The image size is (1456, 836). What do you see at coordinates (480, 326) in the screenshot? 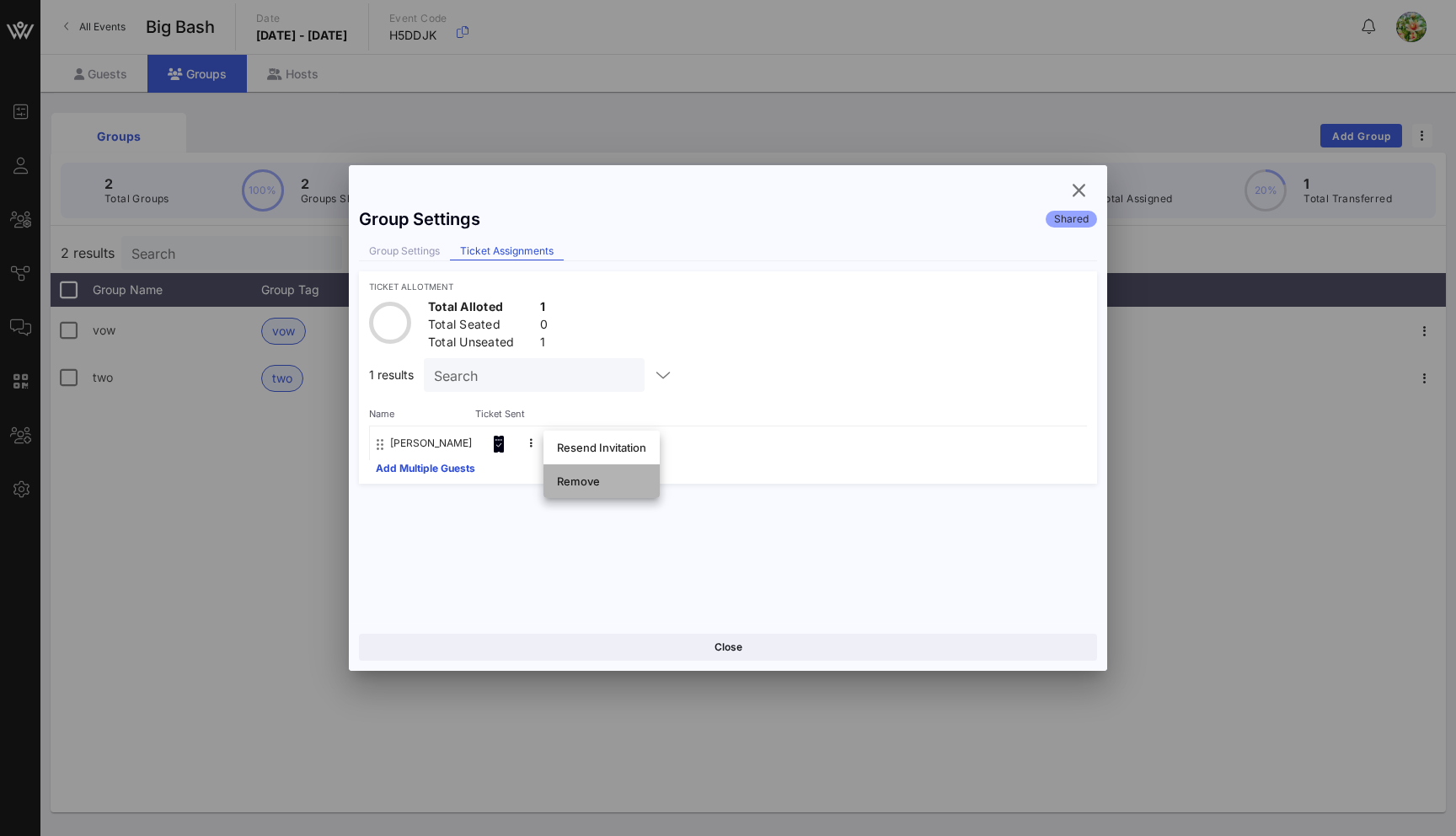
I see `div: Total Seated` at bounding box center [480, 326].